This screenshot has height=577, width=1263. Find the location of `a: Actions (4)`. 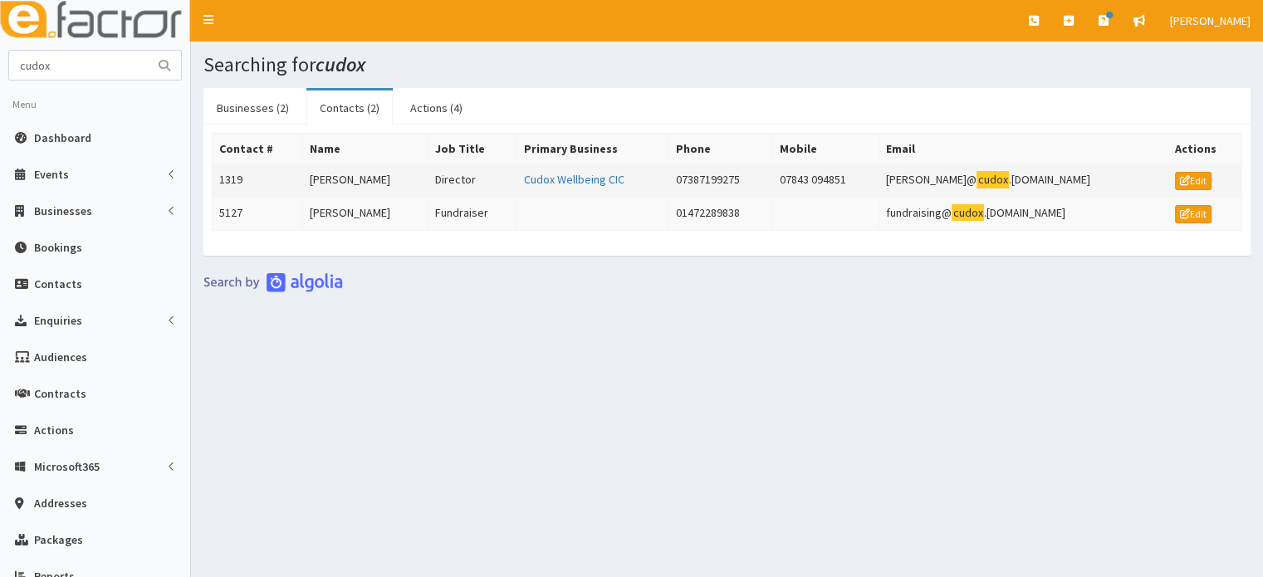

a: Actions (4) is located at coordinates (436, 108).